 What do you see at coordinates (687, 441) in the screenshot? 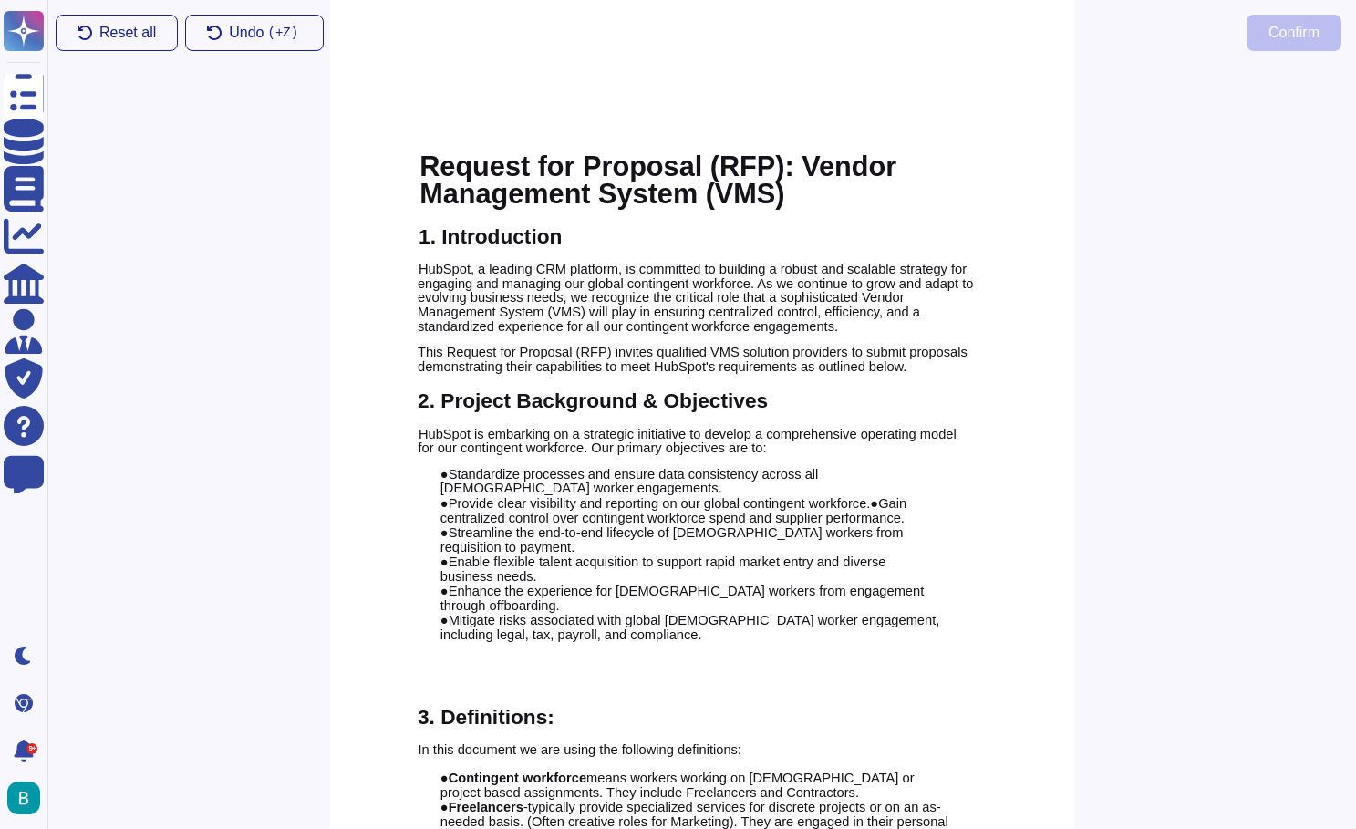
I see `span: HubSpot is embarking on a strategic initiative to develop a comprehensive operating model for our...` at bounding box center [687, 441].